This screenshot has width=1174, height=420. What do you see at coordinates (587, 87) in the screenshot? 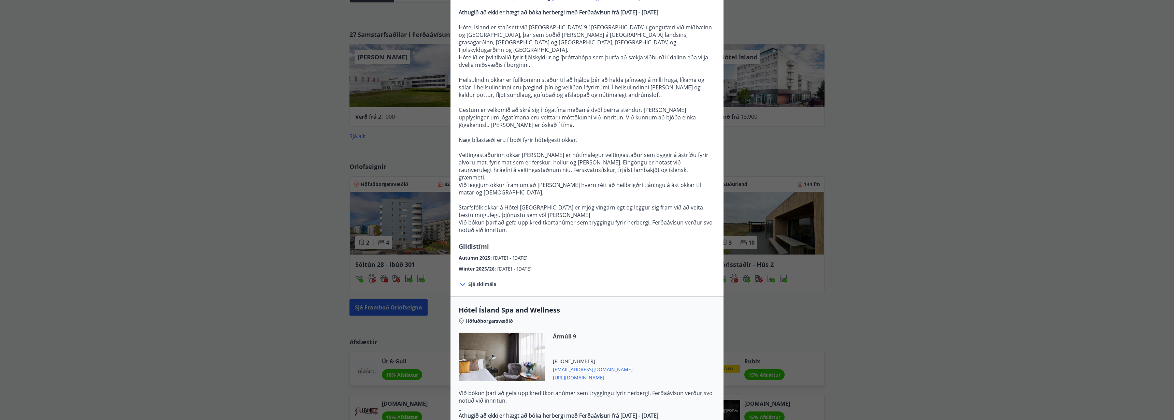
I see `p: Heilsulindin okkar er fullkominn staður til að hjálpa þér að halda jafnvægi á milli huga, líkama ...` at bounding box center [587, 87].